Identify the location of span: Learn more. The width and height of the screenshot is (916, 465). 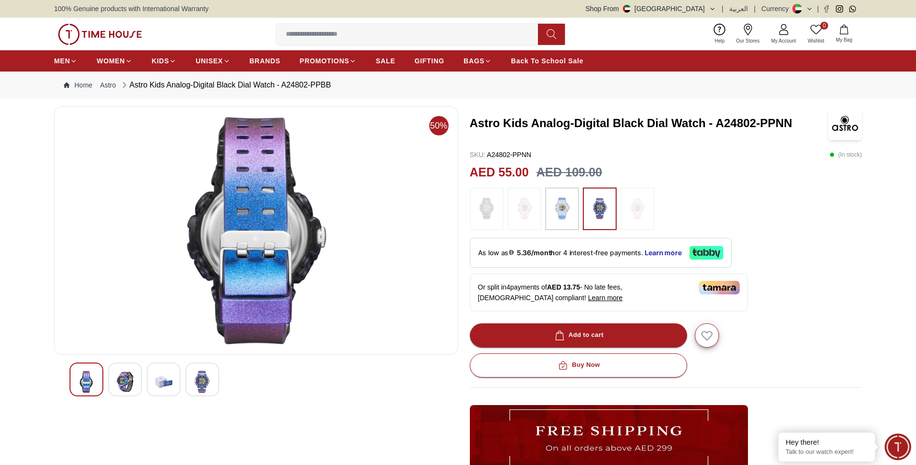
(606, 298).